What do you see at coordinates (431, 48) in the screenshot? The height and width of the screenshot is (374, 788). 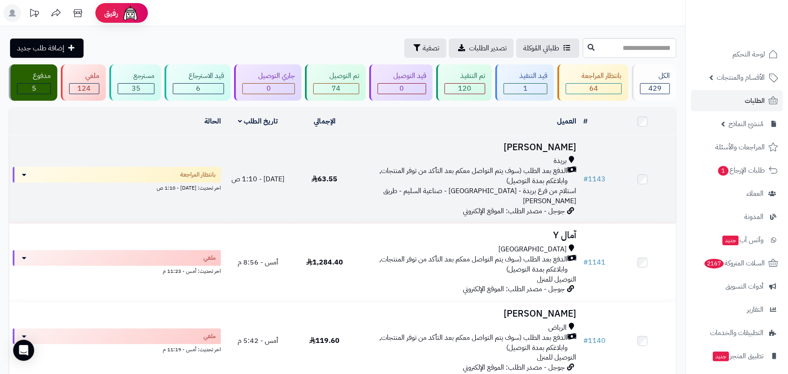 I see `span: تصفية` at bounding box center [431, 48].